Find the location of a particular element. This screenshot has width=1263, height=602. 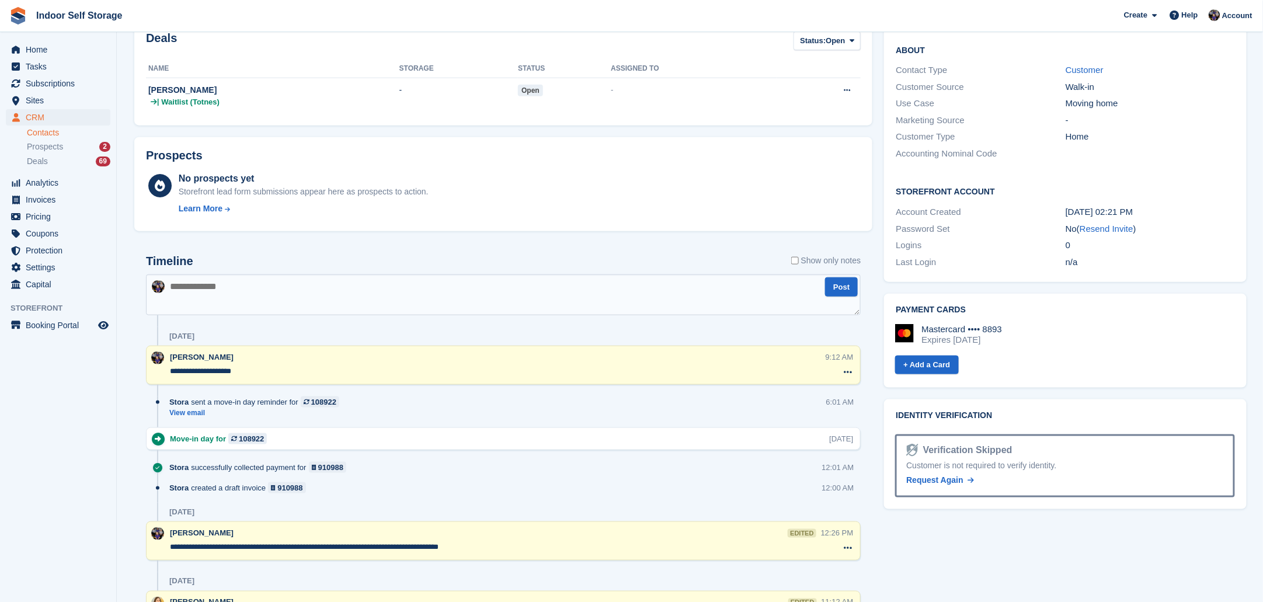

div: Mastercard •••• 8893 is located at coordinates (962, 329).